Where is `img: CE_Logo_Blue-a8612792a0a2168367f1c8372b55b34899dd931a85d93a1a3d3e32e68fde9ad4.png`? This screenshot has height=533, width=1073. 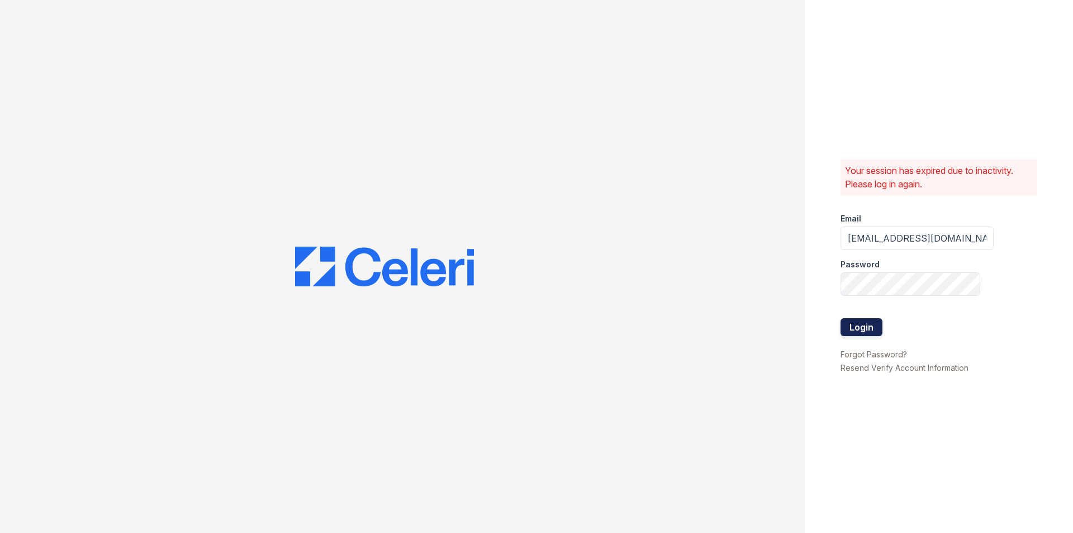
img: CE_Logo_Blue-a8612792a0a2168367f1c8372b55b34899dd931a85d93a1a3d3e32e68fde9ad4.png is located at coordinates (385, 267).